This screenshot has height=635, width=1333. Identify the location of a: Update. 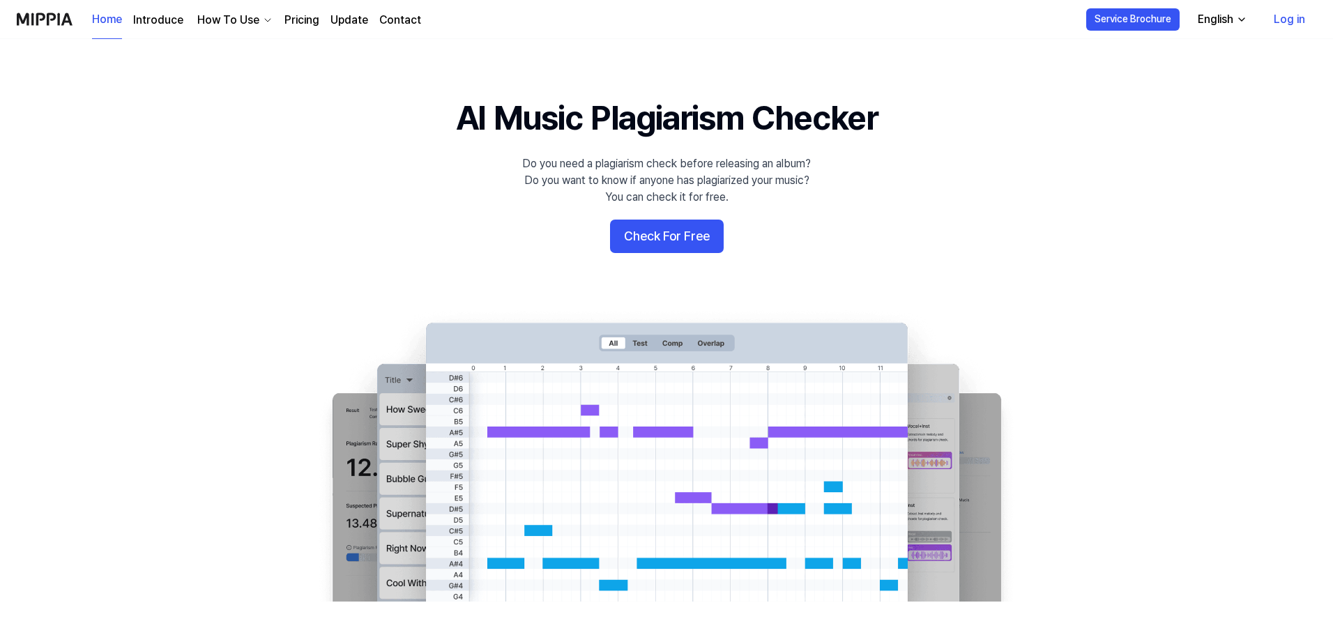
(349, 20).